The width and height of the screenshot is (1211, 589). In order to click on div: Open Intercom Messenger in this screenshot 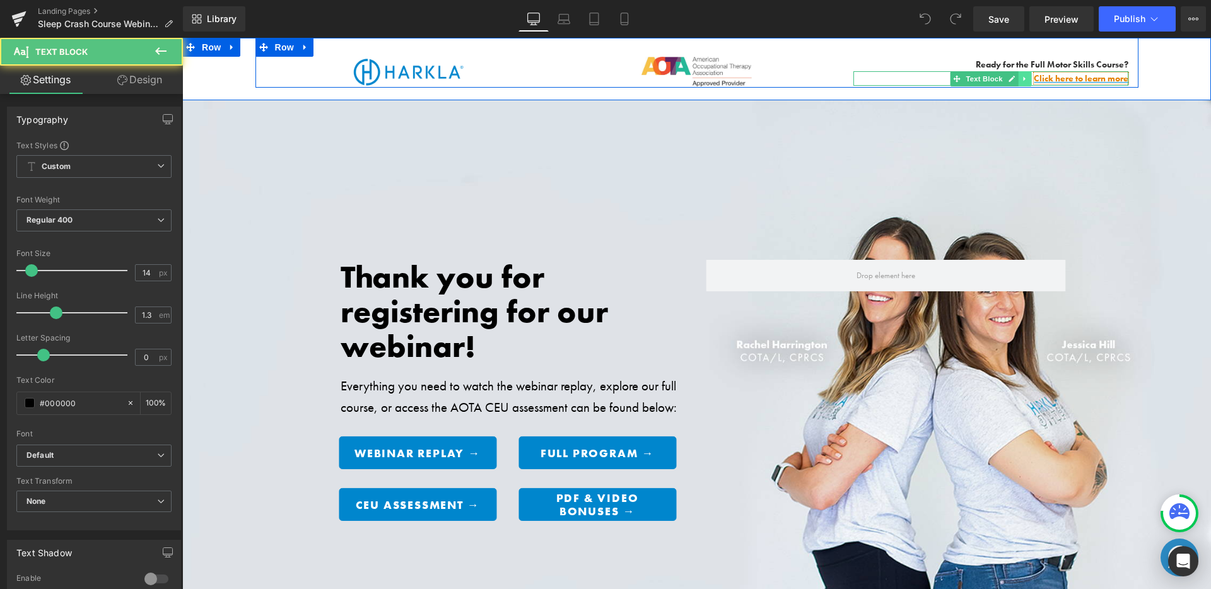, I will do `click(1183, 561)`.